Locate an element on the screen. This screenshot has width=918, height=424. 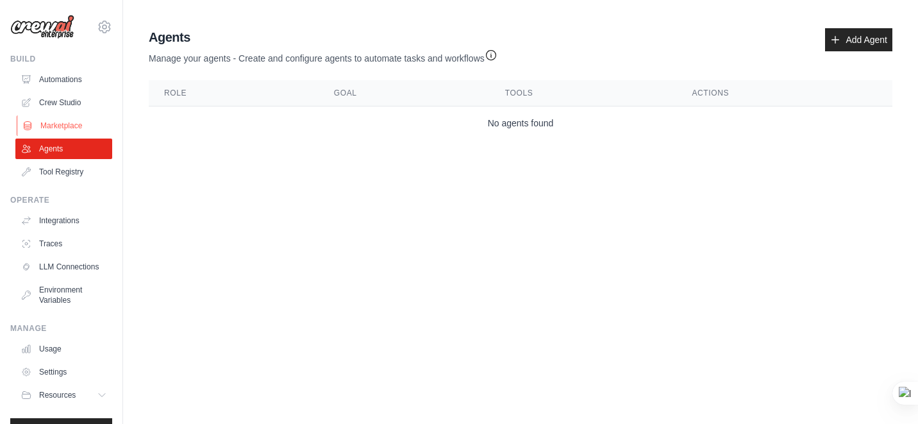
a: Marketplace is located at coordinates (65, 126).